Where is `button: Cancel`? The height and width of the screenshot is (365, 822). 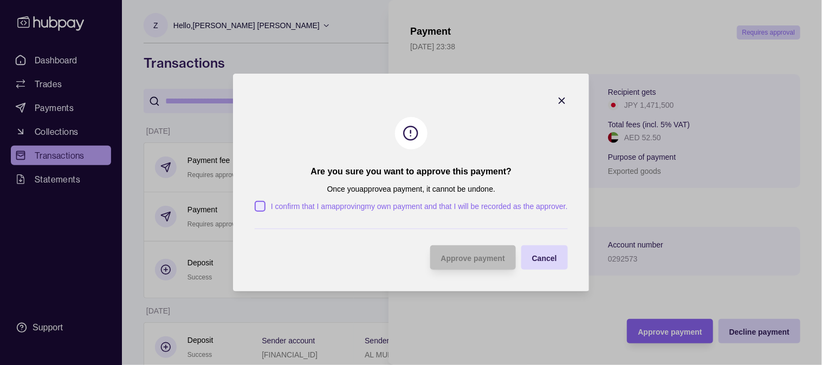 button: Cancel is located at coordinates (544, 257).